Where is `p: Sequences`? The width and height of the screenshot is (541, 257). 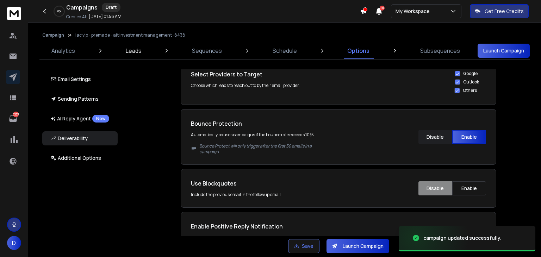 p: Sequences is located at coordinates (207, 51).